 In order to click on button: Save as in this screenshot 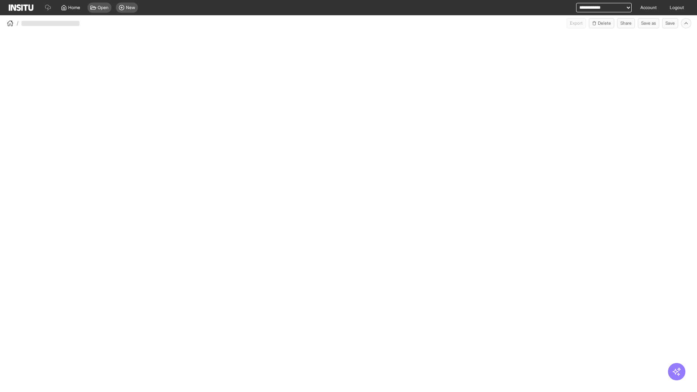, I will do `click(648, 23)`.